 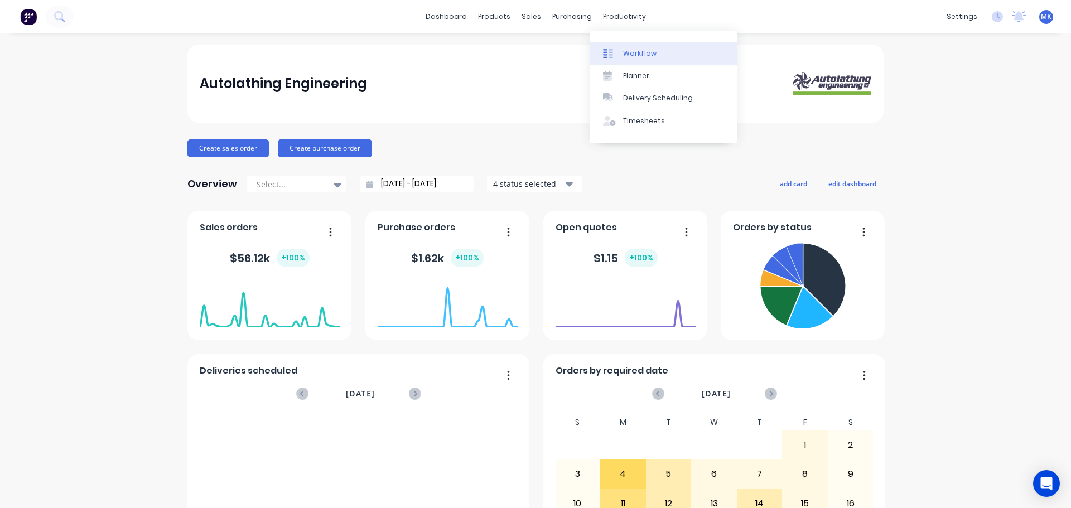 I want to click on span: Orders by status, so click(x=772, y=228).